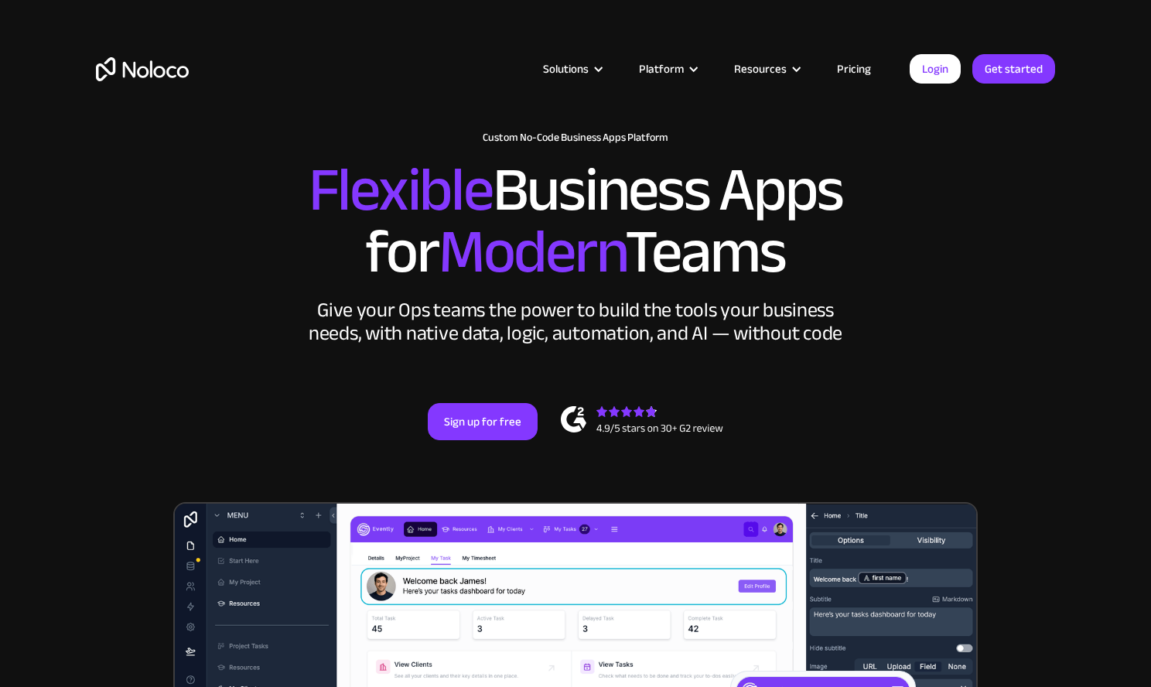 This screenshot has width=1151, height=687. What do you see at coordinates (1013, 69) in the screenshot?
I see `a: Get started` at bounding box center [1013, 69].